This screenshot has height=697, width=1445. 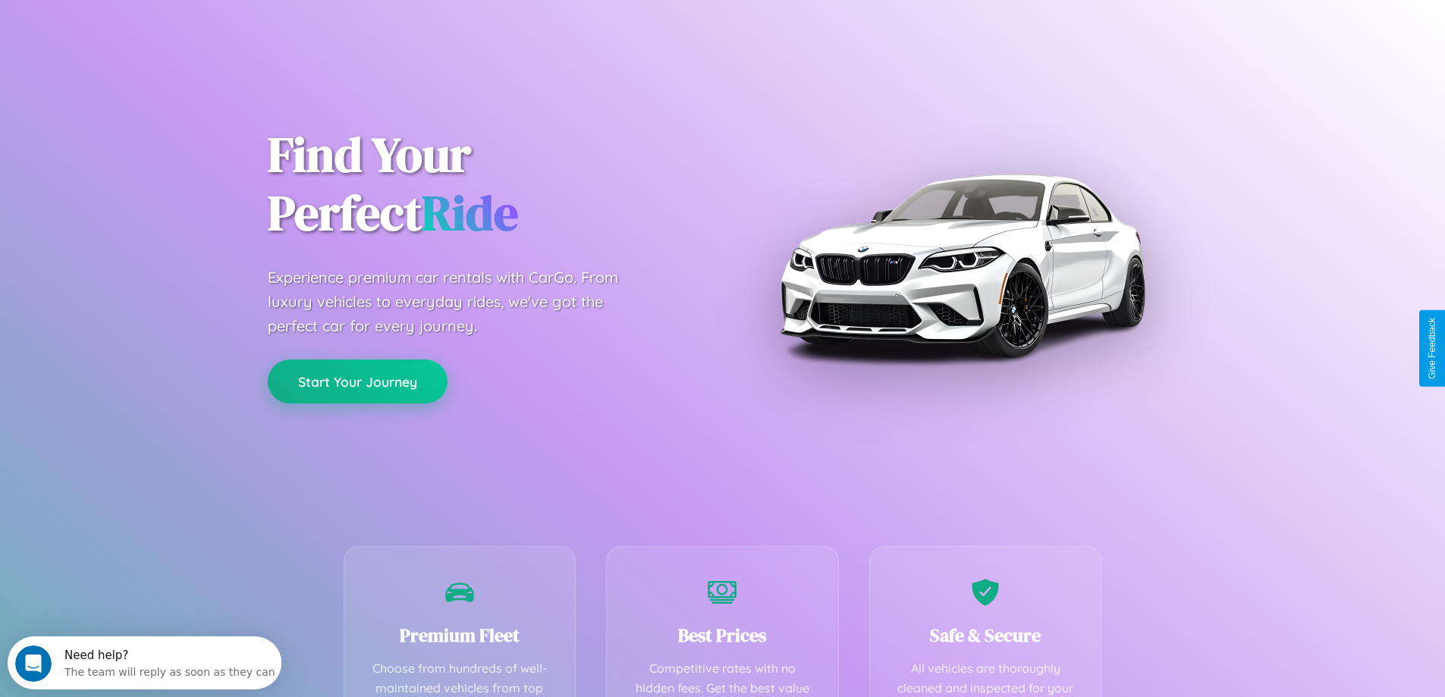 I want to click on p: Experience premium car rentals with CarGo. From luxury vehicles to everyday rides, we've got the ..., so click(x=457, y=302).